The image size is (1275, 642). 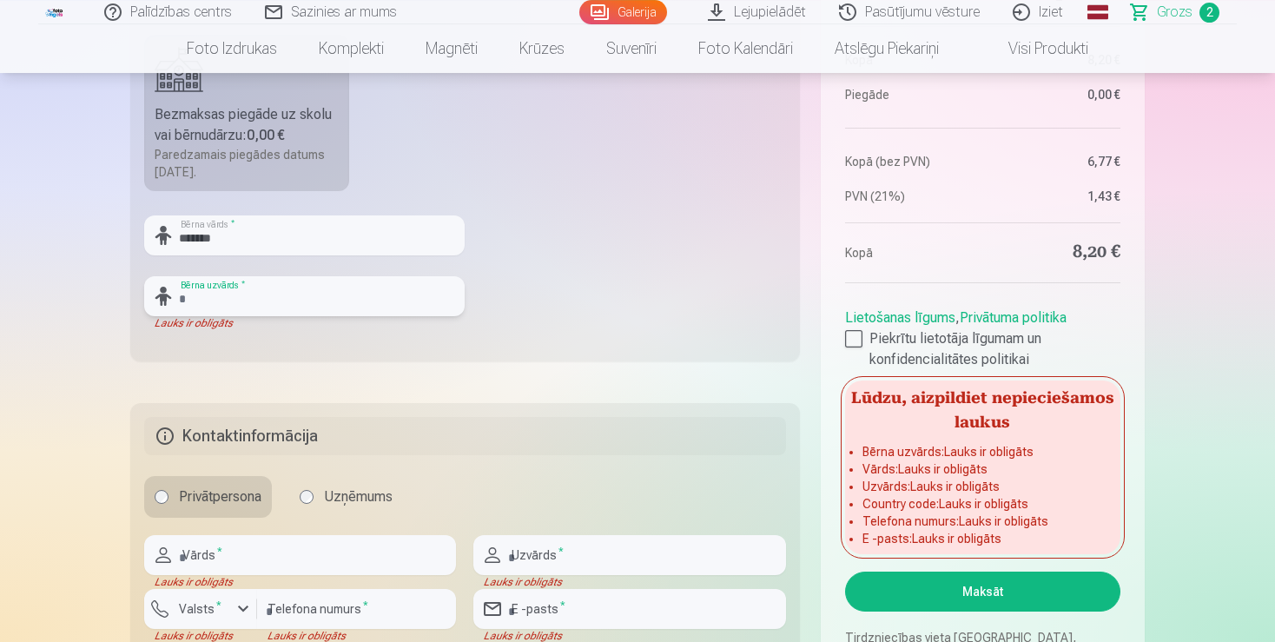 I want to click on label: Piekrītu lietotāja līgumam un konfidencialitātes politikai, so click(x=982, y=349).